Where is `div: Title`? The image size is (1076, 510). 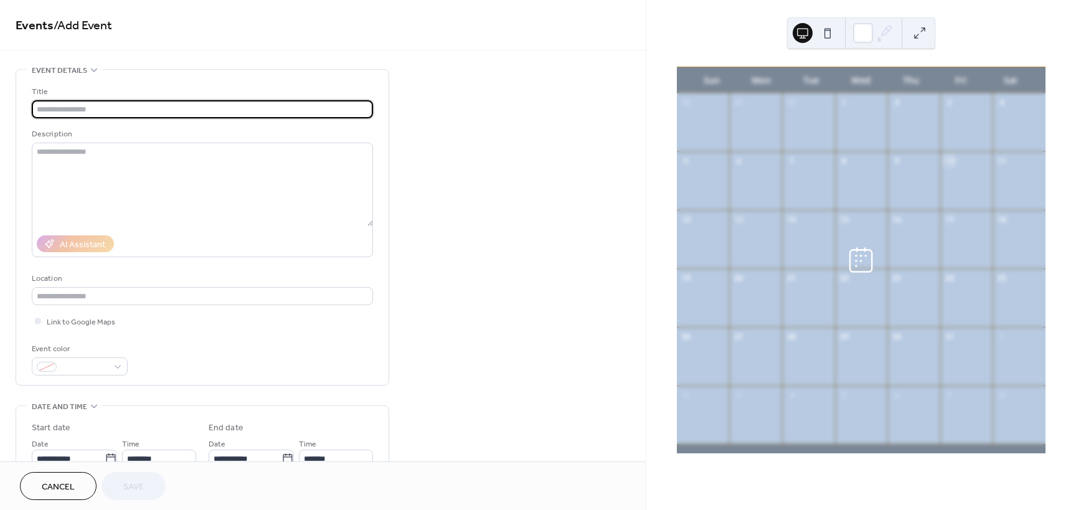 div: Title is located at coordinates (201, 92).